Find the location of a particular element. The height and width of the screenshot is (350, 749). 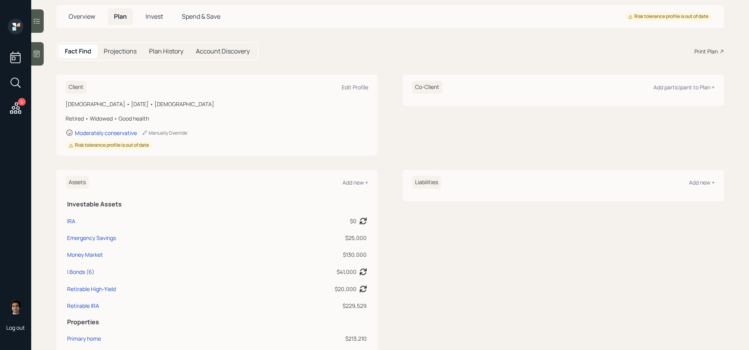

div: IRA is located at coordinates (71, 221).